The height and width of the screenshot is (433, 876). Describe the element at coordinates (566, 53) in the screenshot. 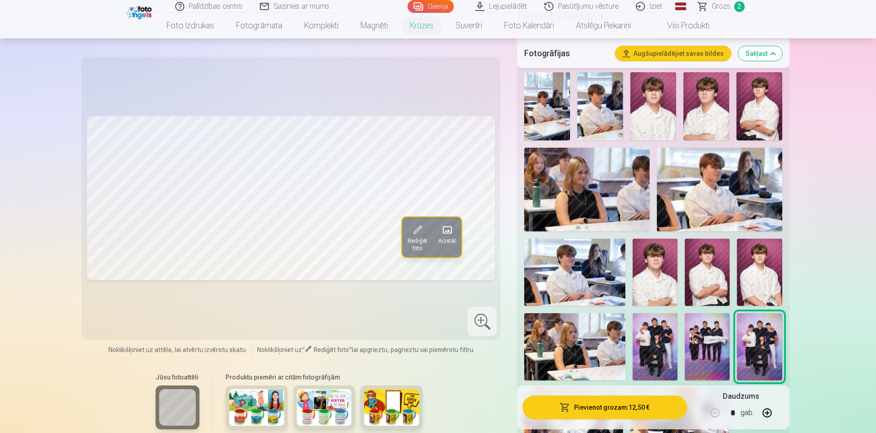

I see `h5: Fotogrāfijas` at that location.